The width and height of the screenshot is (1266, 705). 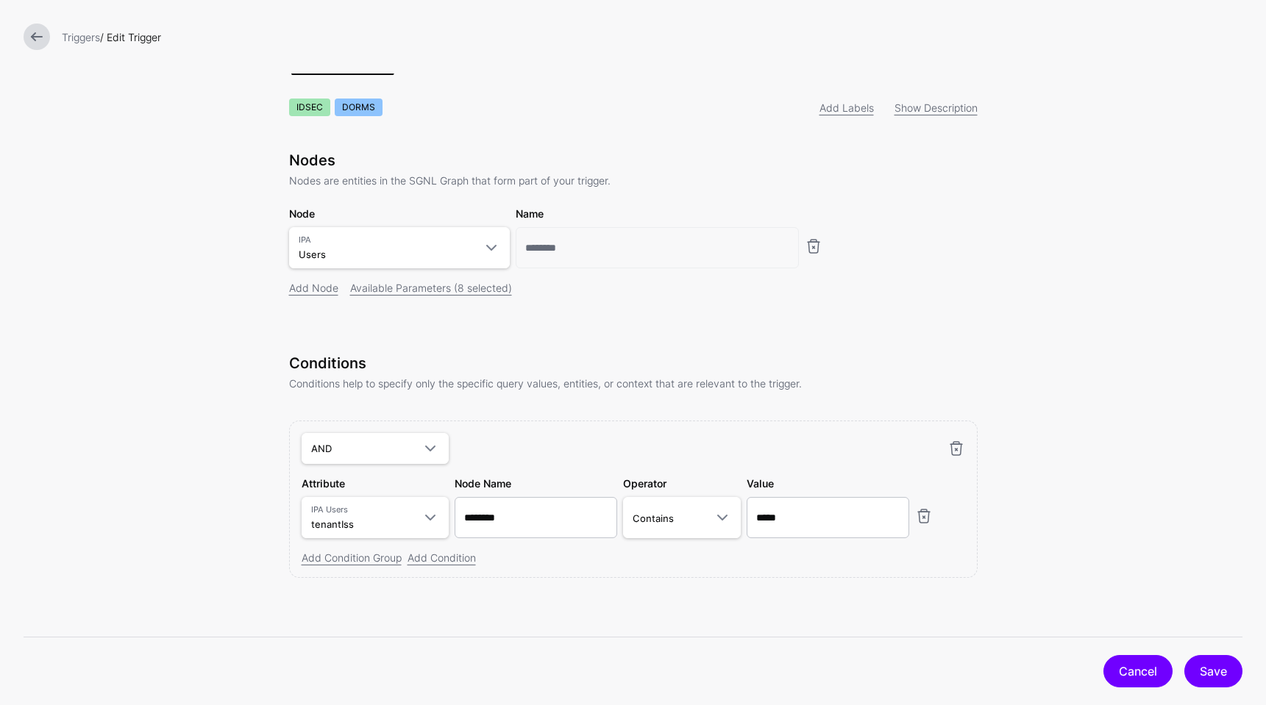 What do you see at coordinates (633, 383) in the screenshot?
I see `p: Conditions help to specify only the specific query values, entities, or context that are relevant...` at bounding box center [633, 383].